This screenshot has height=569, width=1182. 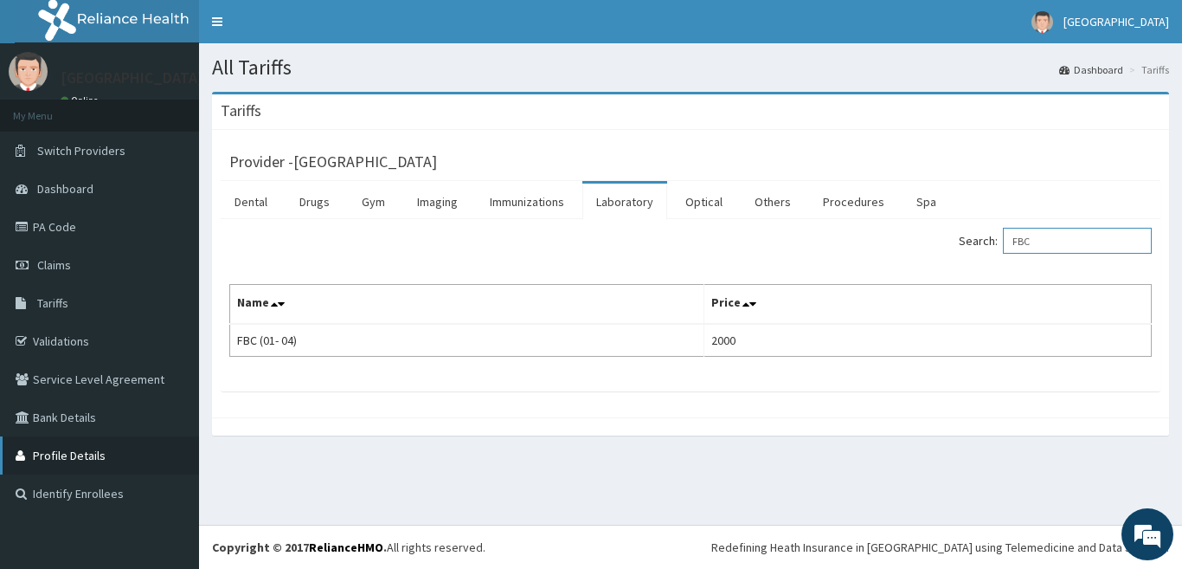 What do you see at coordinates (81, 100) in the screenshot?
I see `a: Online` at bounding box center [81, 100].